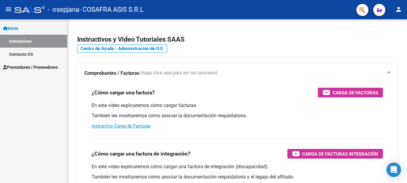 This screenshot has width=407, height=183. I want to click on a: Centro de Ayuda - Administración de O.S., so click(122, 48).